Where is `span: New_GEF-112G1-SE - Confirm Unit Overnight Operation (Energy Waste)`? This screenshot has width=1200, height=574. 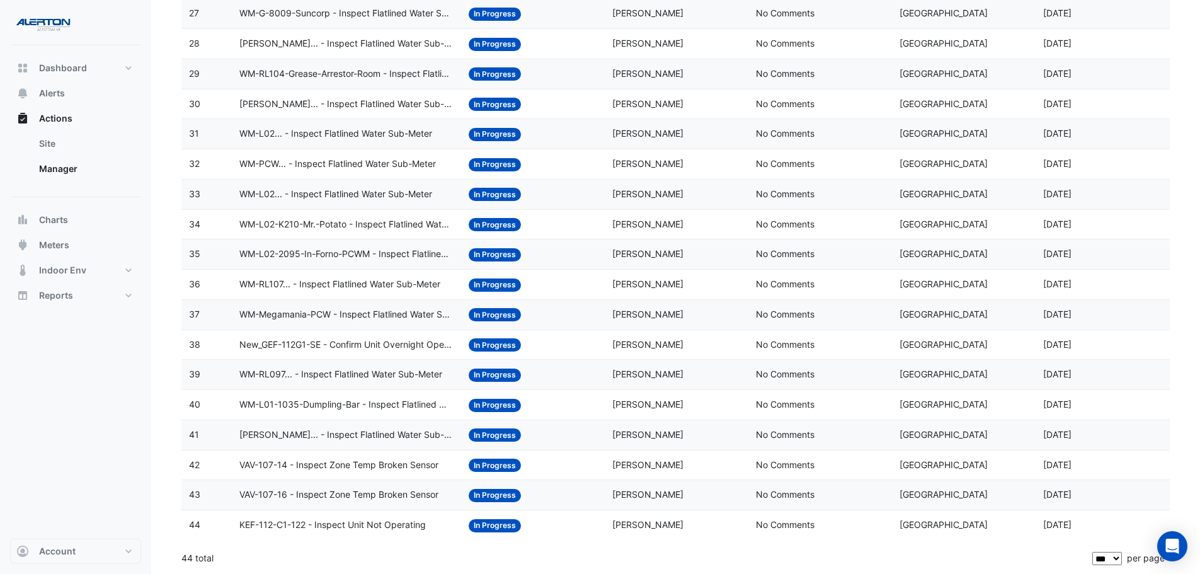 span: New_GEF-112G1-SE - Confirm Unit Overnight Operation (Energy Waste) is located at coordinates (346, 345).